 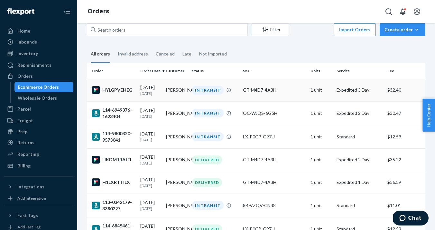 What do you see at coordinates (271, 30) in the screenshot?
I see `div: Filter` at bounding box center [271, 30].